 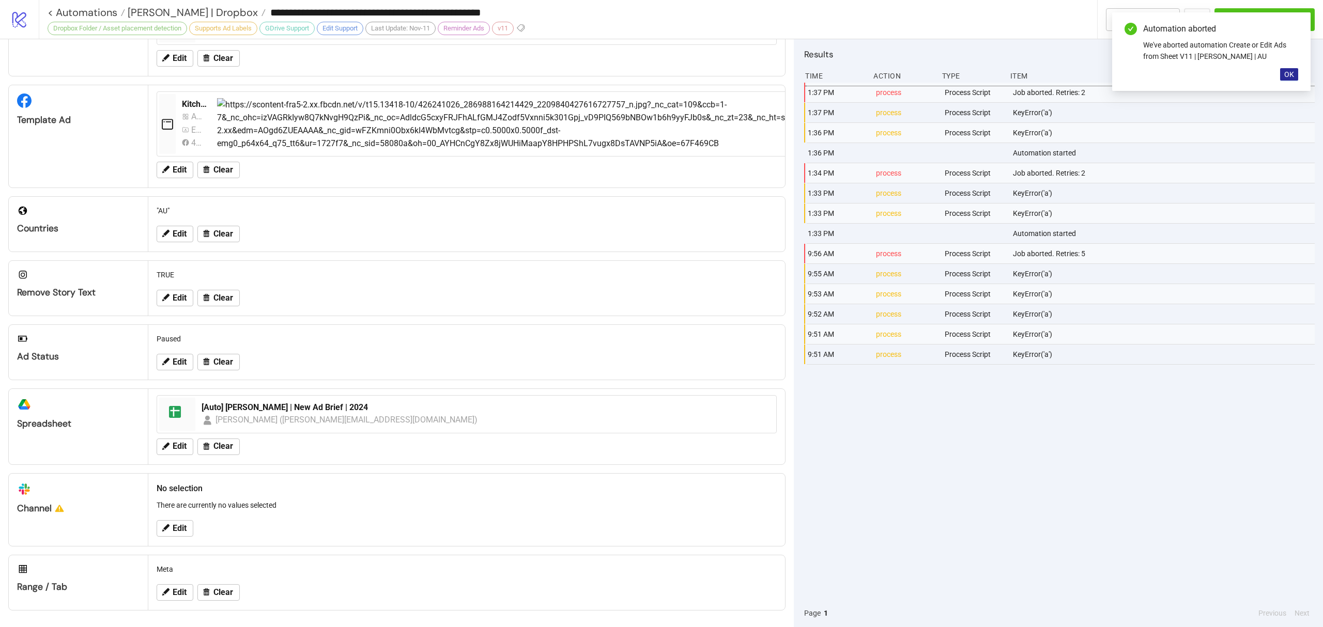 I want to click on button: Next, so click(x=1302, y=613).